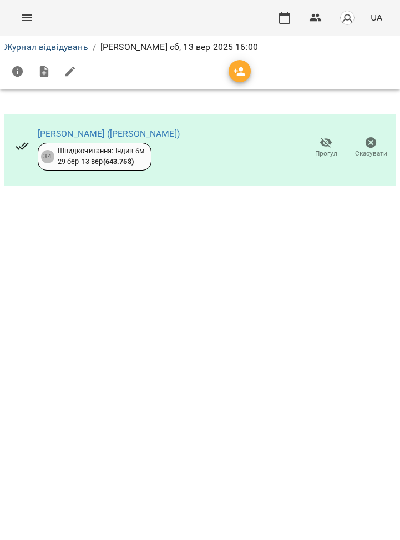 This screenshot has height=540, width=400. What do you see at coordinates (27, 18) in the screenshot?
I see `button: Menu` at bounding box center [27, 18].